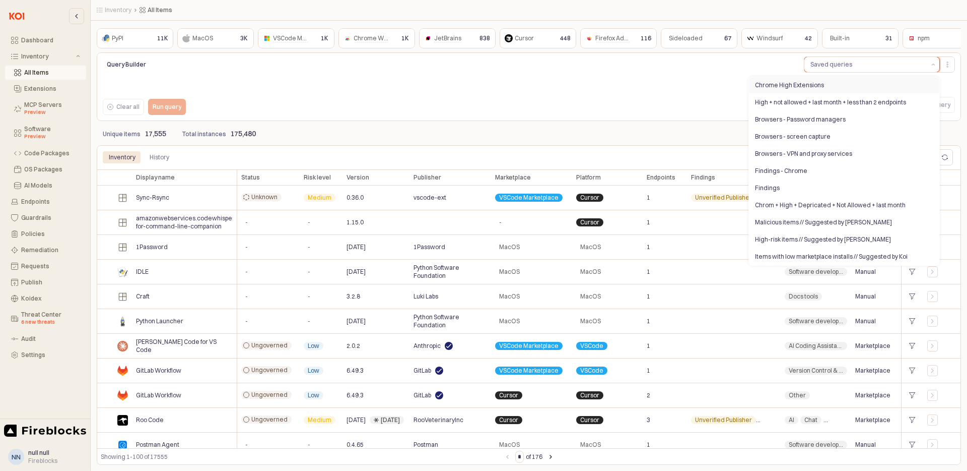  Describe the element at coordinates (50, 40) in the screenshot. I see `div: Dashboard` at that location.